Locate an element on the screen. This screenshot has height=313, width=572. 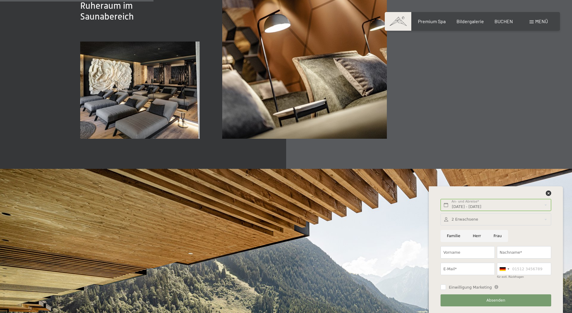
img: Ruheräume - Chill Lounge - Wellnesshotel - Ahrntal - Schwarzenstein is located at coordinates (140, 90).